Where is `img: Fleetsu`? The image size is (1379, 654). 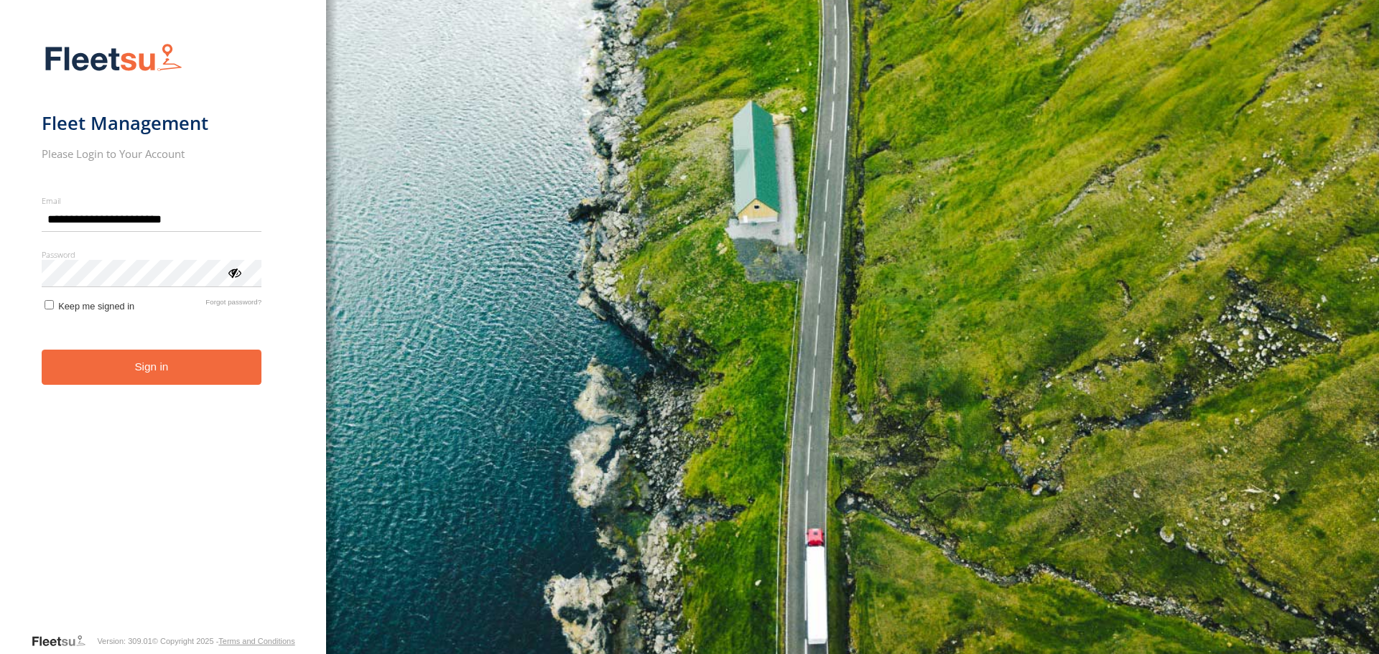
img: Fleetsu is located at coordinates (113, 58).